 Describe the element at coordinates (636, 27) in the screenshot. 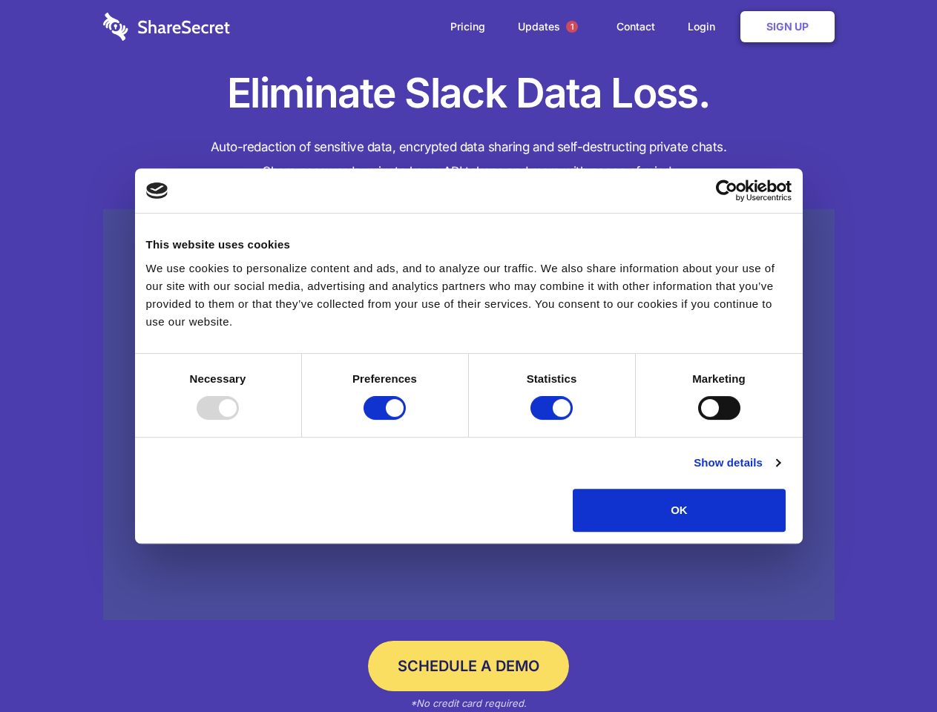

I see `a: Contact` at that location.